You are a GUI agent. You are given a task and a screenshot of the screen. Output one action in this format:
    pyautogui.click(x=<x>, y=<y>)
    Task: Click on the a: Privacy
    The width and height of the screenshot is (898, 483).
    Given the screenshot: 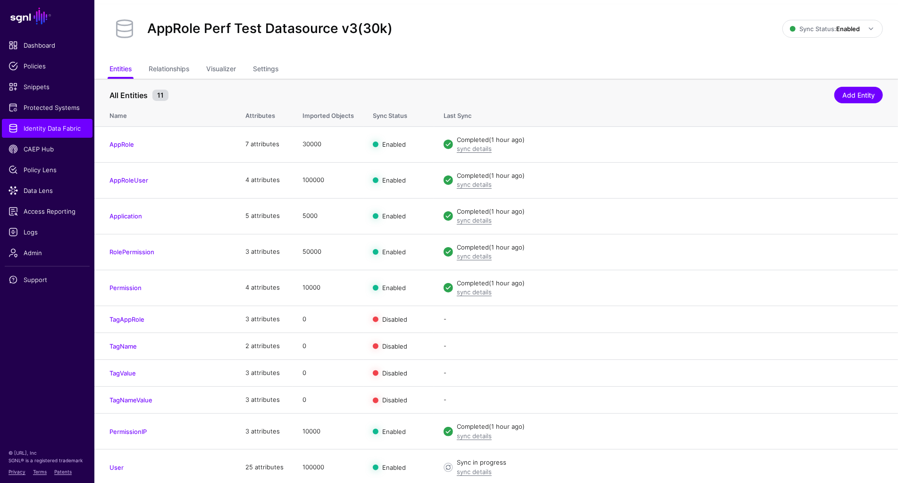 What is the action you would take?
    pyautogui.click(x=17, y=472)
    